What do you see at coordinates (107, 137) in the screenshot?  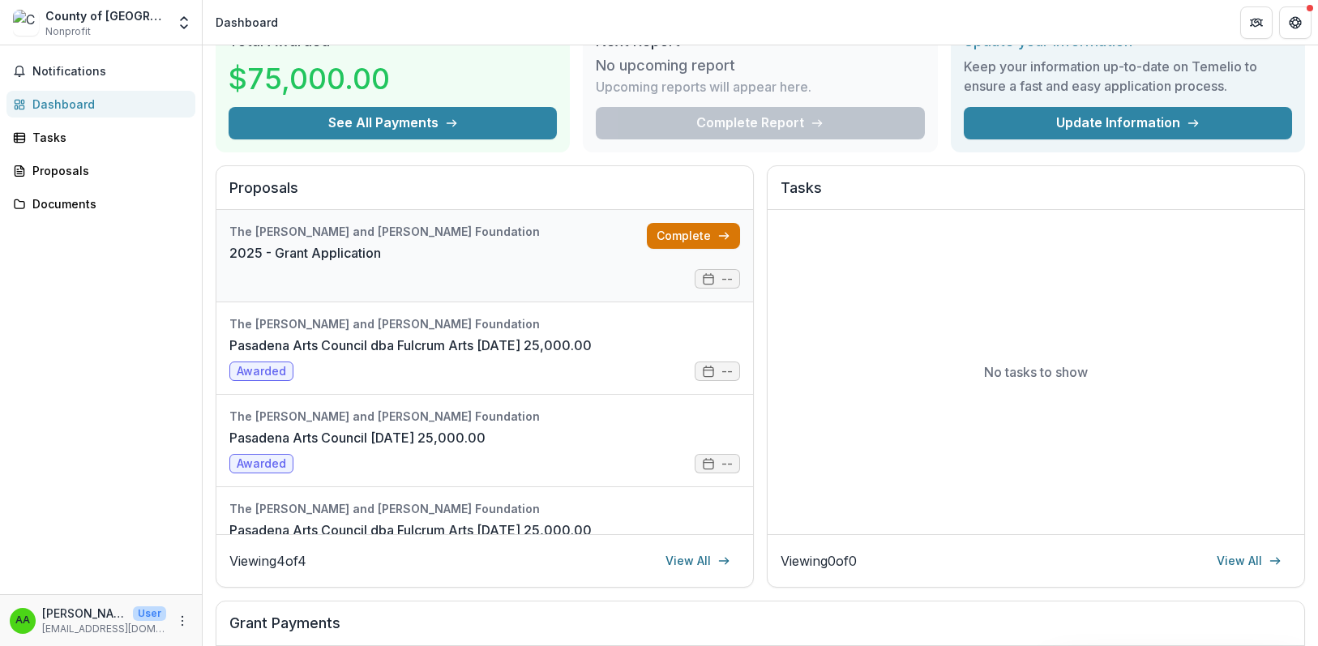 I see `div: Tasks` at bounding box center [107, 137].